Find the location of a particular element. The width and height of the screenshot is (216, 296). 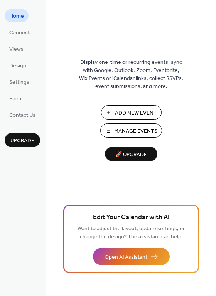

a: Design is located at coordinates (18, 65).